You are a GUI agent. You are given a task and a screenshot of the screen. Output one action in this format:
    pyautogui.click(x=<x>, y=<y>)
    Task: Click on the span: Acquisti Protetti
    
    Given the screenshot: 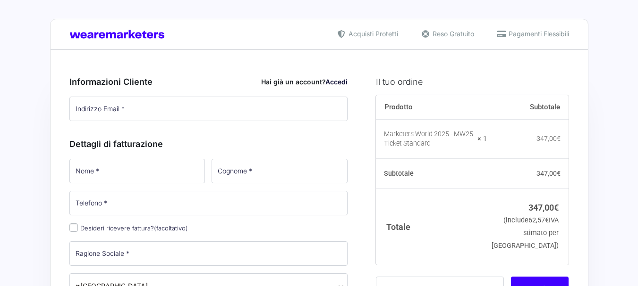 What is the action you would take?
    pyautogui.click(x=372, y=34)
    